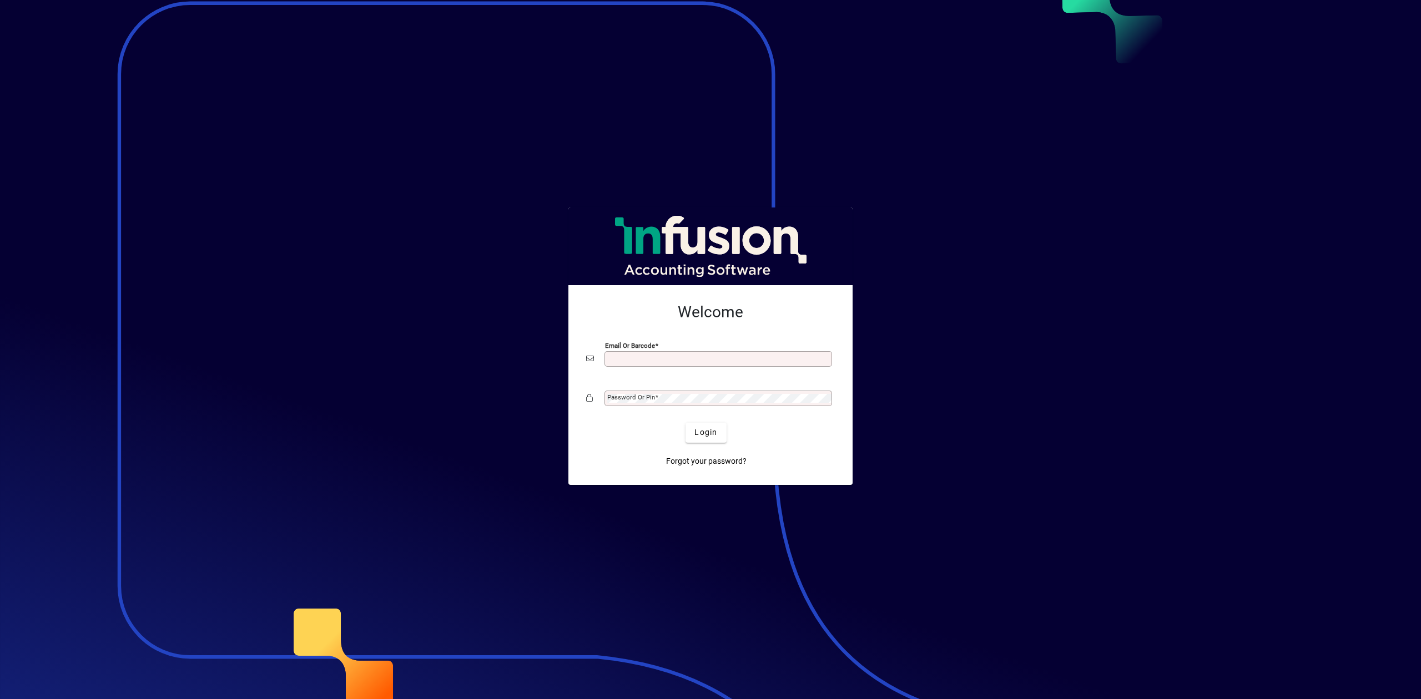 This screenshot has height=699, width=1421. Describe the element at coordinates (706, 462) in the screenshot. I see `a: Forgot your password?` at that location.